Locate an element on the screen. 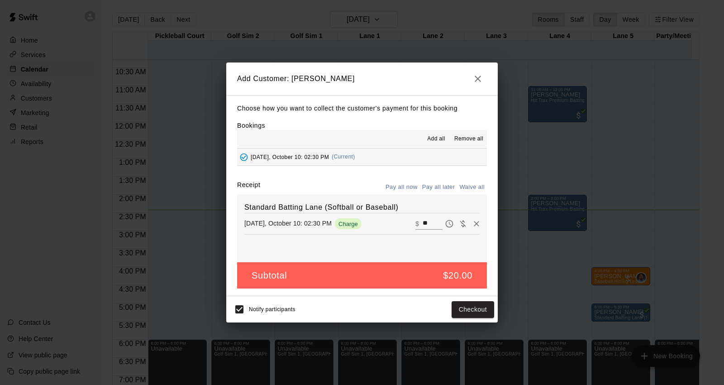 This screenshot has width=724, height=385. button: Add all is located at coordinates (436, 139).